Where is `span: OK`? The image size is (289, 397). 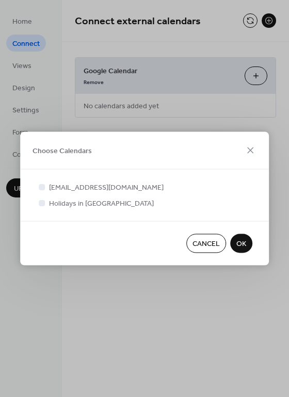 span: OK is located at coordinates (241, 244).